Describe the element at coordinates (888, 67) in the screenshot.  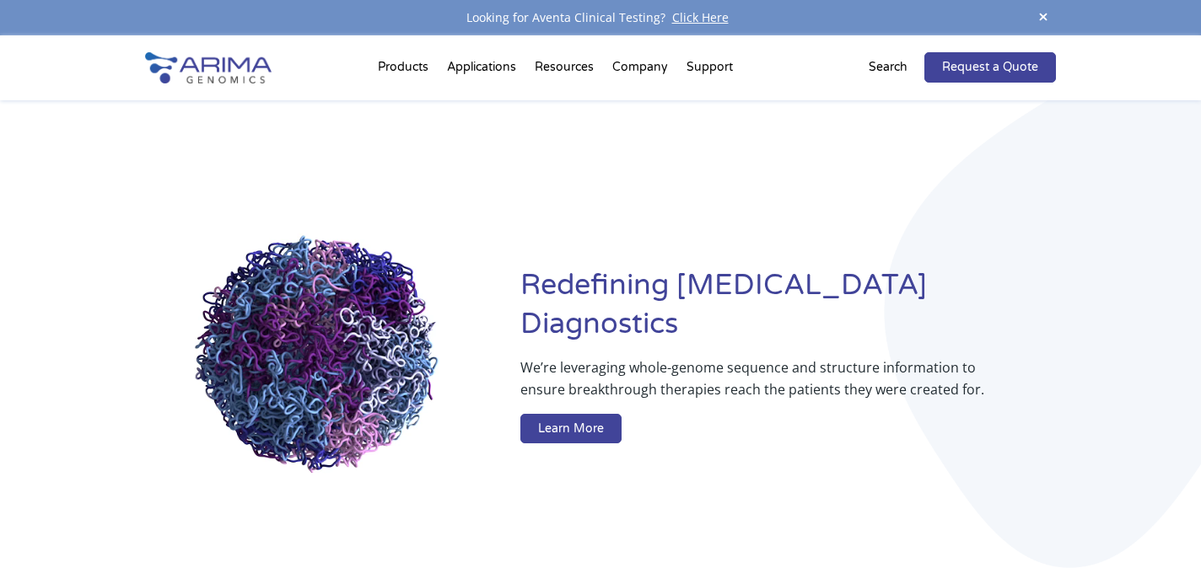
I see `p: Search` at that location.